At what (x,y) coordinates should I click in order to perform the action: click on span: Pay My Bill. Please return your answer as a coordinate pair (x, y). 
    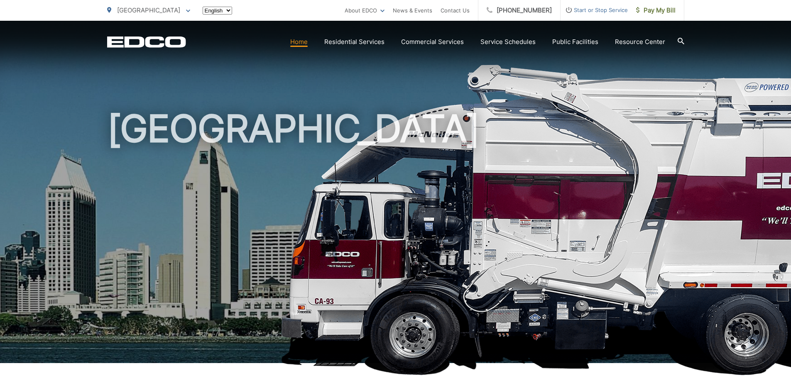
    Looking at the image, I should click on (655, 10).